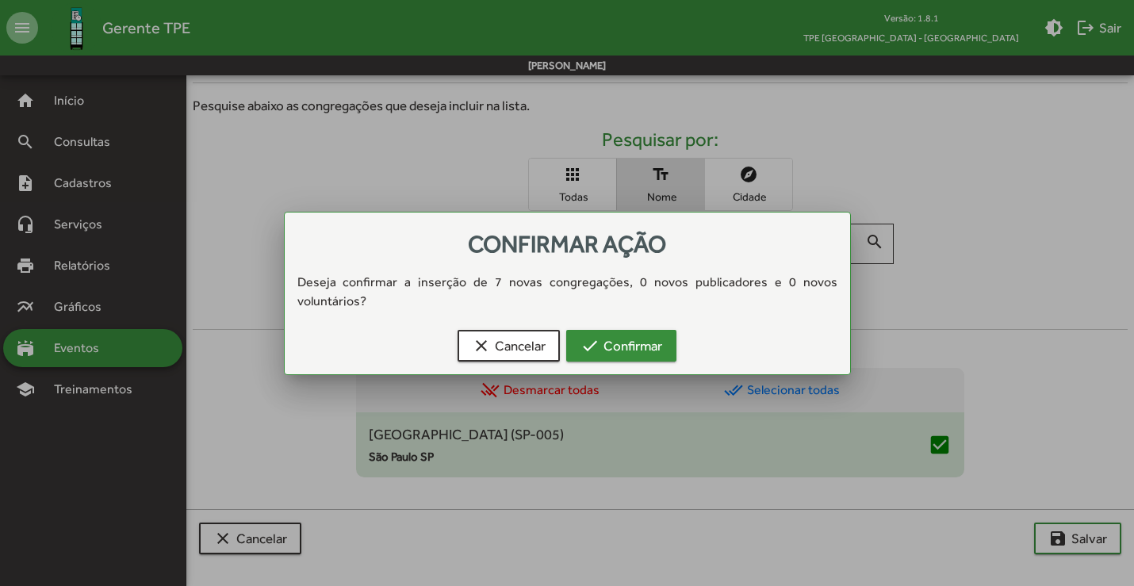 This screenshot has height=586, width=1134. Describe the element at coordinates (567, 244) in the screenshot. I see `span: Confirmar ação` at that location.